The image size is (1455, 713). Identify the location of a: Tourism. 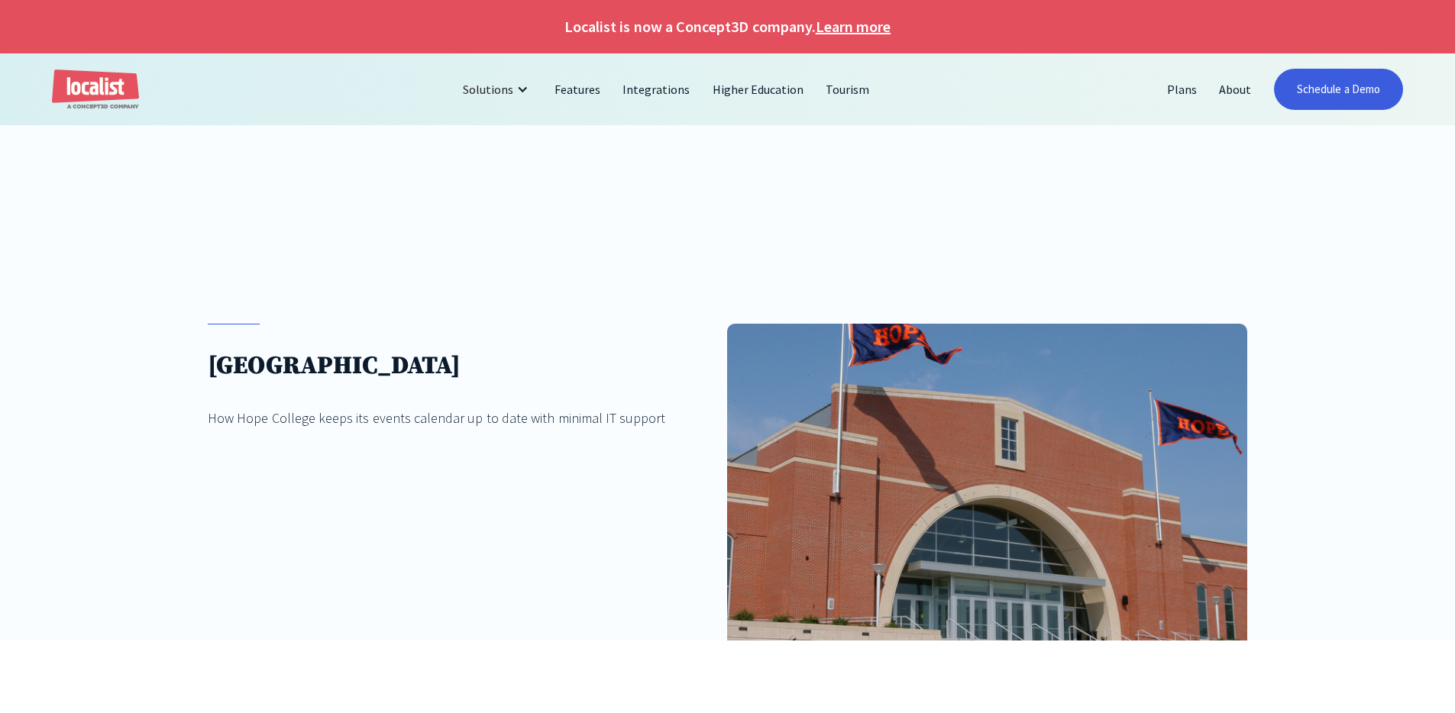
(848, 89).